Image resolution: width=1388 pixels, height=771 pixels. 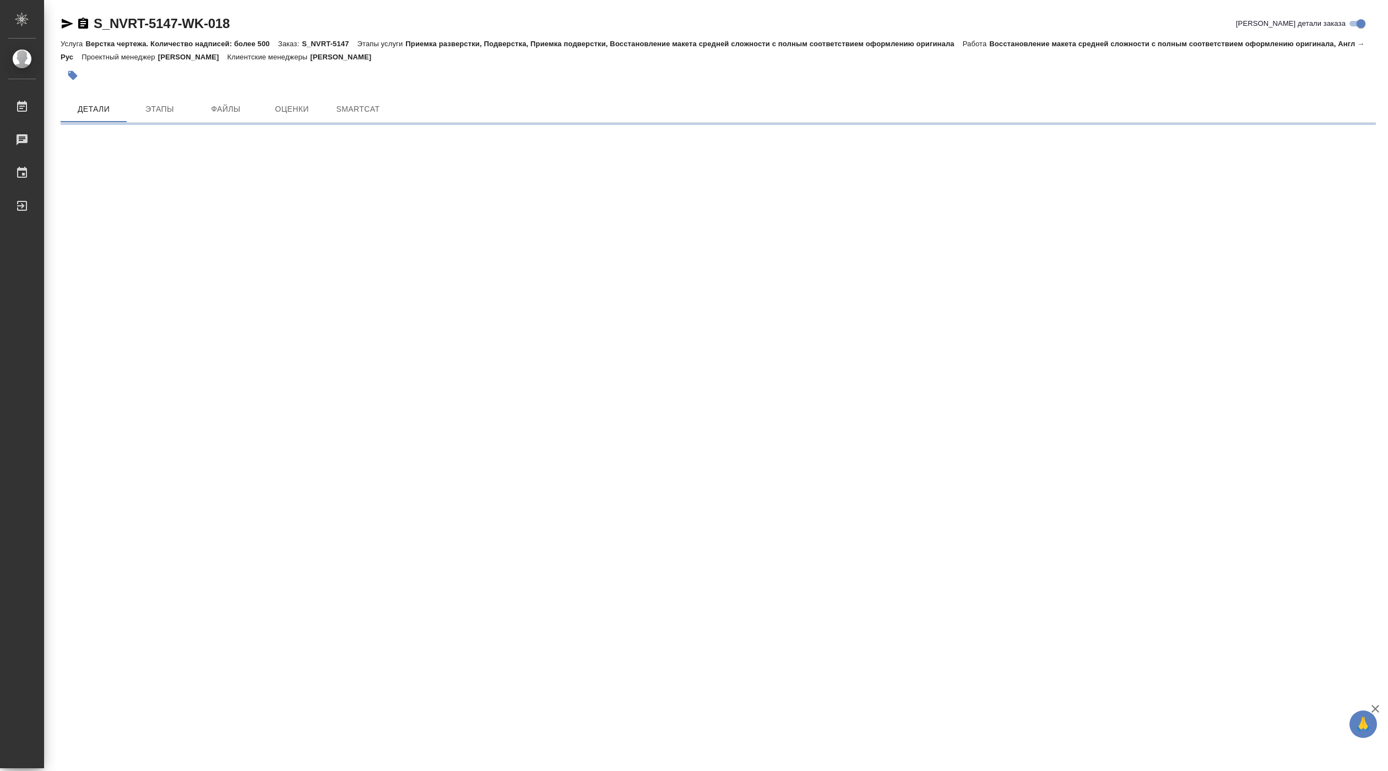 What do you see at coordinates (181, 43) in the screenshot?
I see `p: Верстка чертежа. Количество надписей: более 500` at bounding box center [181, 43].